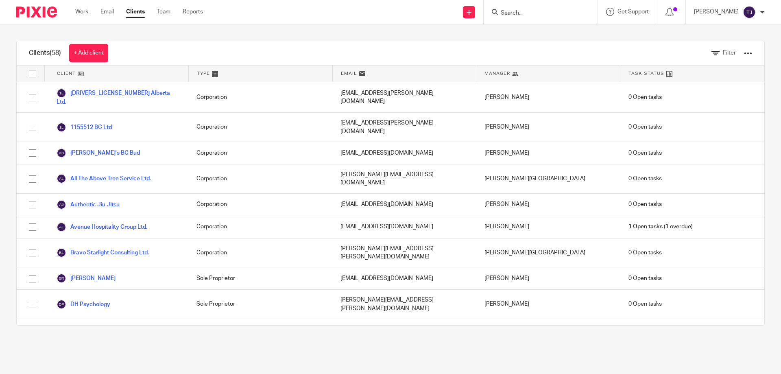 The width and height of the screenshot is (781, 374). What do you see at coordinates (729, 53) in the screenshot?
I see `span: Filter` at bounding box center [729, 53].